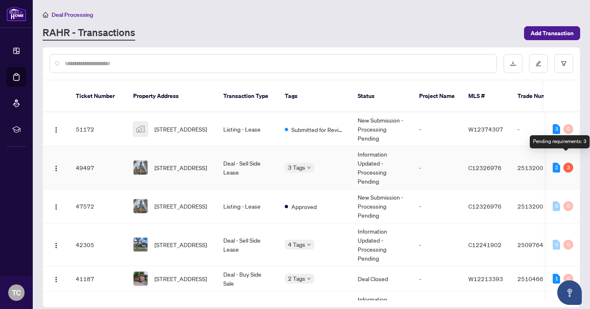  I want to click on span: Deal Processing, so click(72, 15).